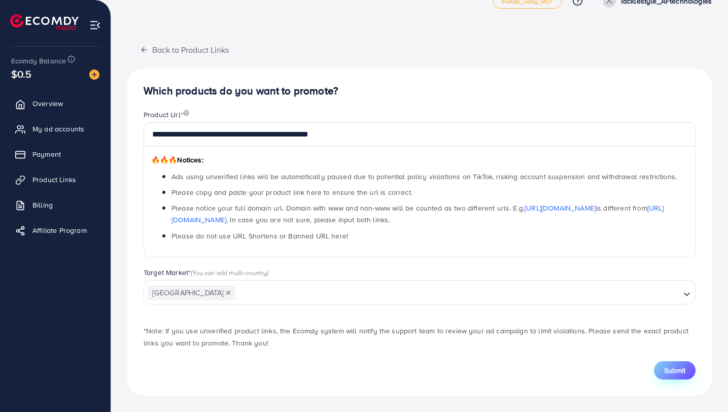  What do you see at coordinates (59, 230) in the screenshot?
I see `span: Affiliate Program` at bounding box center [59, 230].